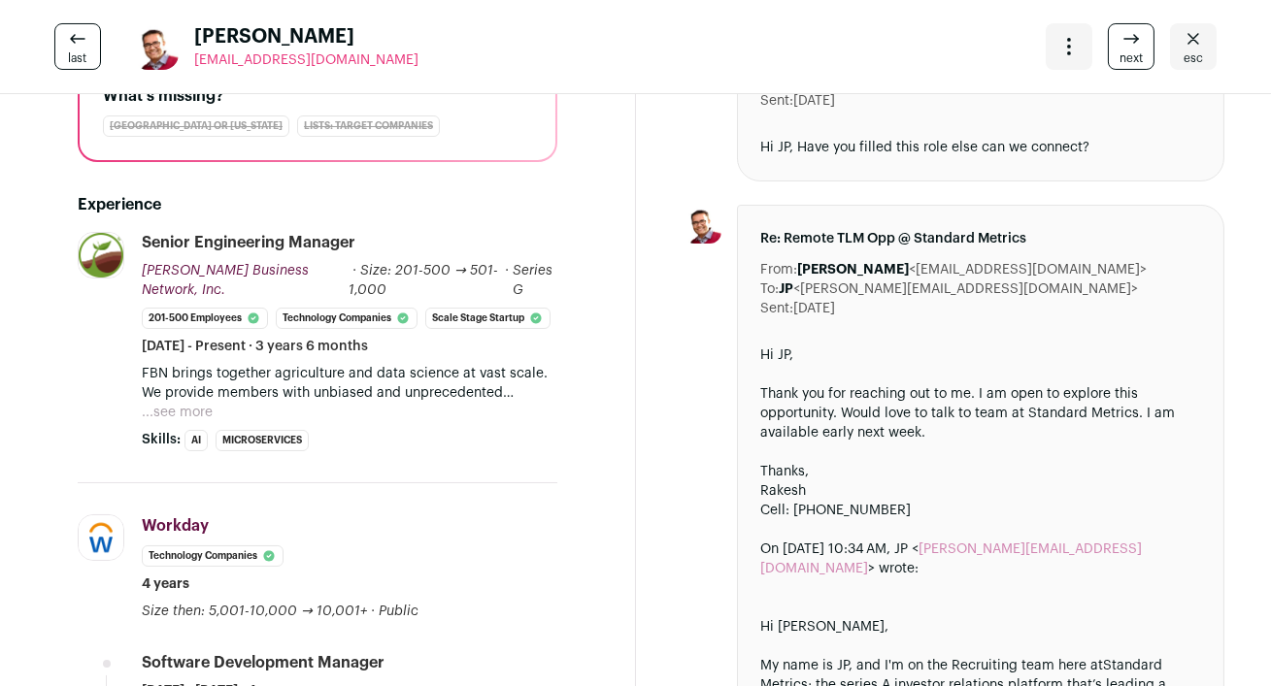  I want to click on button: Open dropdown, so click(1069, 47).